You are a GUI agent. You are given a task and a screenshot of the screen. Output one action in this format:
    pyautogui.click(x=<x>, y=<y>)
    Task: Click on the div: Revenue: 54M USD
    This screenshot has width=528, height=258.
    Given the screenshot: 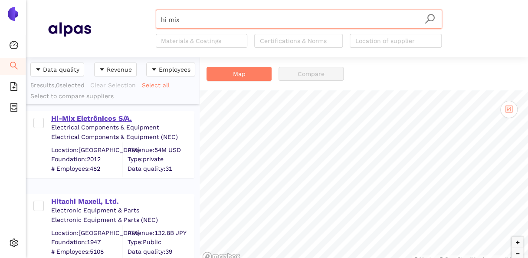 What is the action you would take?
    pyautogui.click(x=161, y=150)
    